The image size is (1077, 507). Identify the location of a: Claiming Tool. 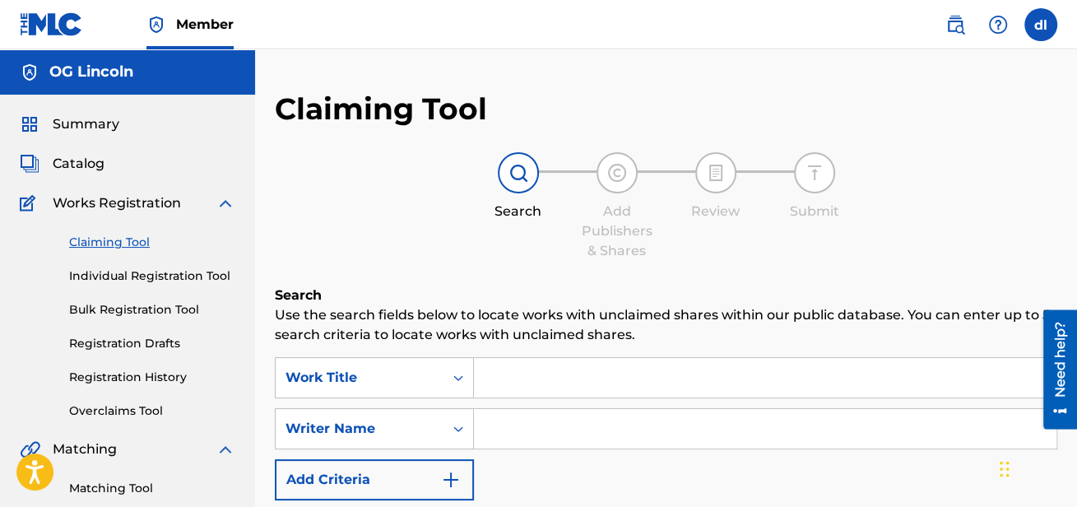
(152, 242).